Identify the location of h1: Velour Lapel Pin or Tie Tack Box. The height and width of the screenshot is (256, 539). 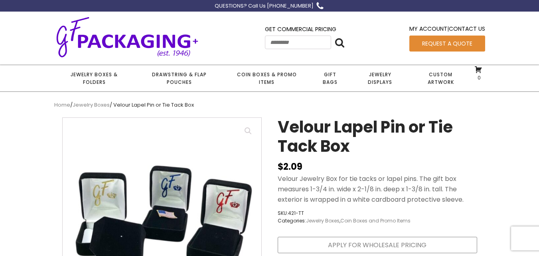
(377, 138).